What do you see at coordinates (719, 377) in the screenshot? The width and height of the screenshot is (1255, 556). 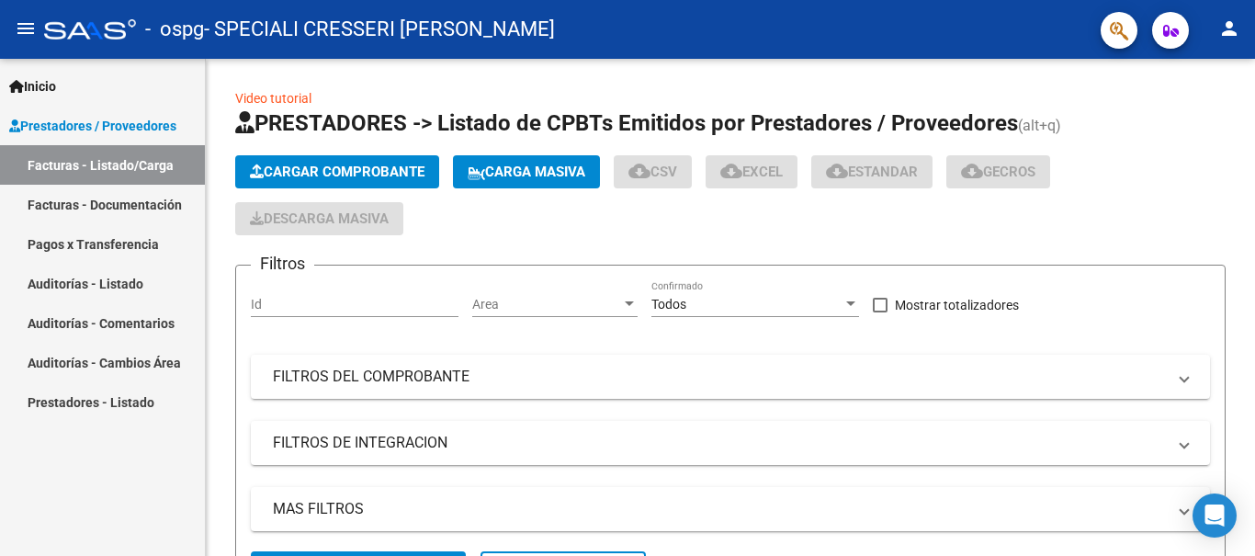 I see `mat-panel-title: FILTROS DEL COMPROBANTE` at bounding box center [719, 377].